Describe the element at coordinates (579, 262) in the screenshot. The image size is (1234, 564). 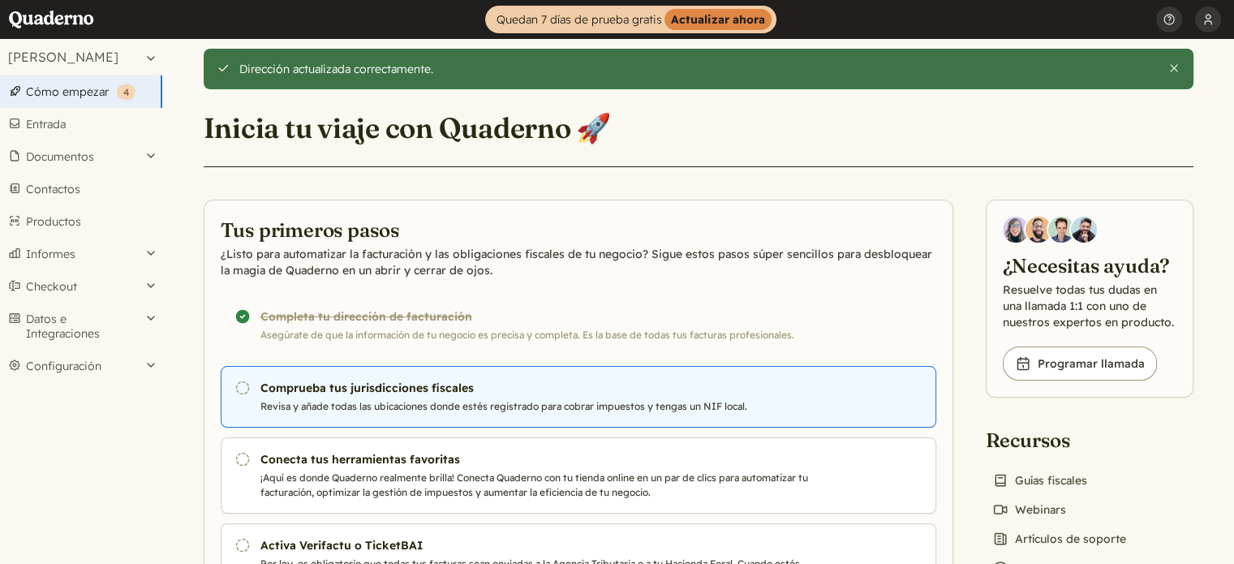
I see `p: ¿Listo para automatizar la facturación y las obligaciones fiscales de tu negocio? Sigue estos pas...` at that location.